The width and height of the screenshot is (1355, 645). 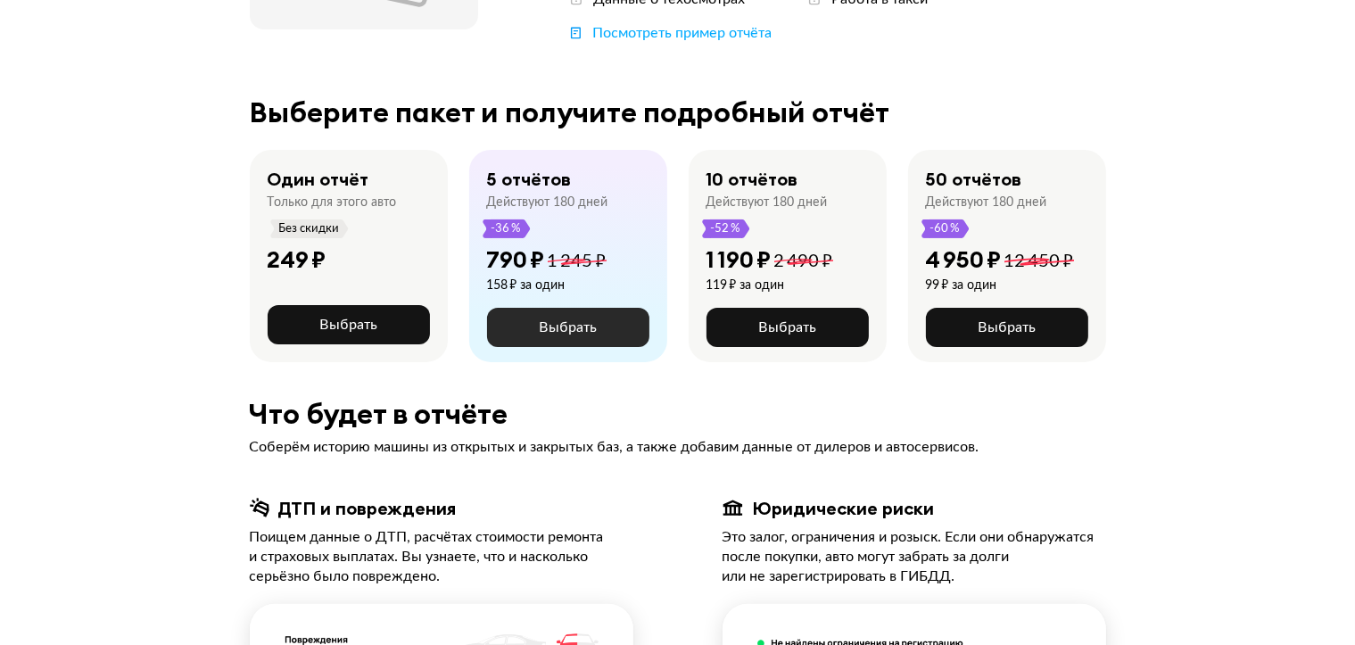 What do you see at coordinates (964, 260) in the screenshot?
I see `div: 4 950 ₽` at bounding box center [964, 260].